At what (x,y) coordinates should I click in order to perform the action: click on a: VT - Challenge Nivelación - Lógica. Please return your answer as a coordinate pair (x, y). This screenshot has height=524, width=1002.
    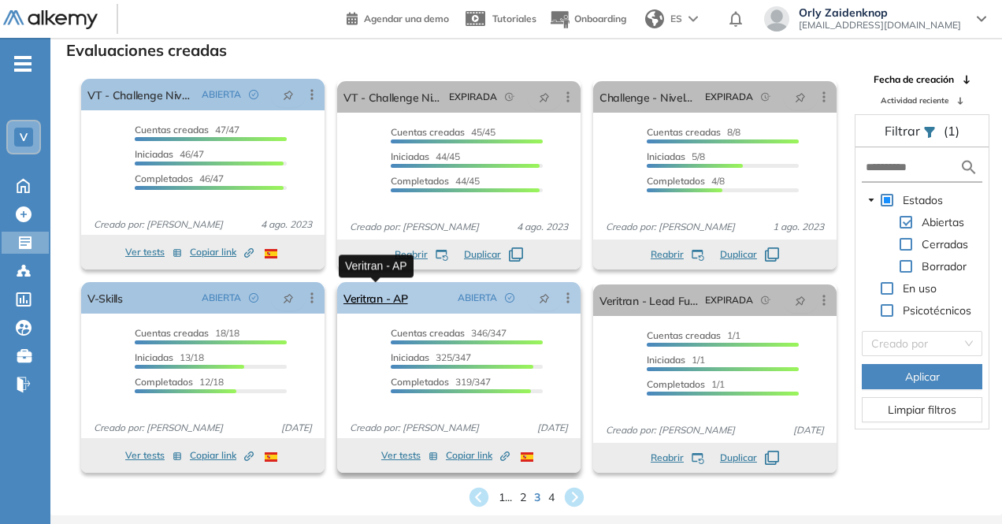
    Looking at the image, I should click on (141, 95).